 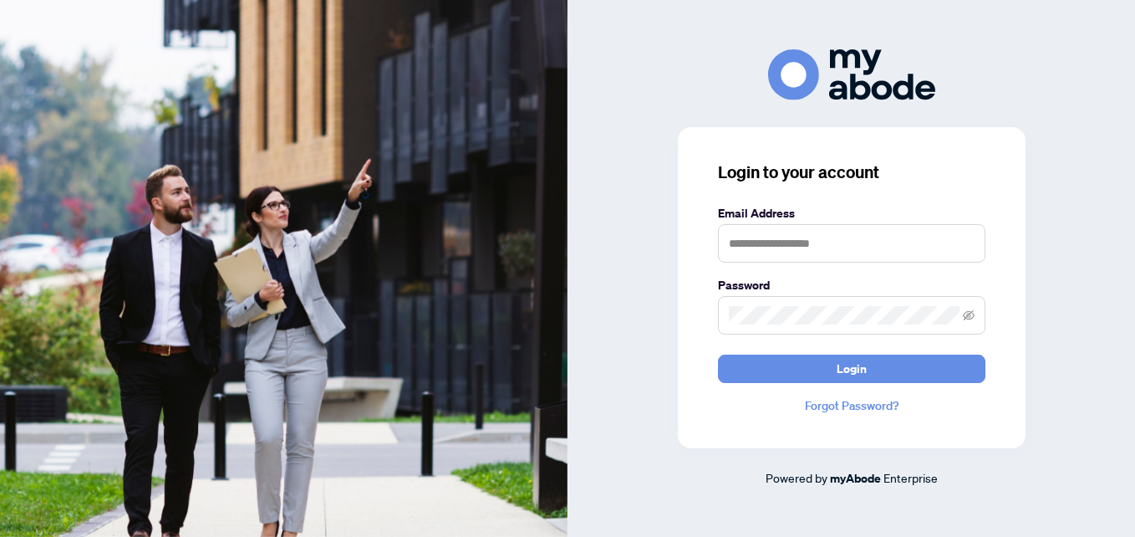 I want to click on a: myAbode, so click(x=855, y=478).